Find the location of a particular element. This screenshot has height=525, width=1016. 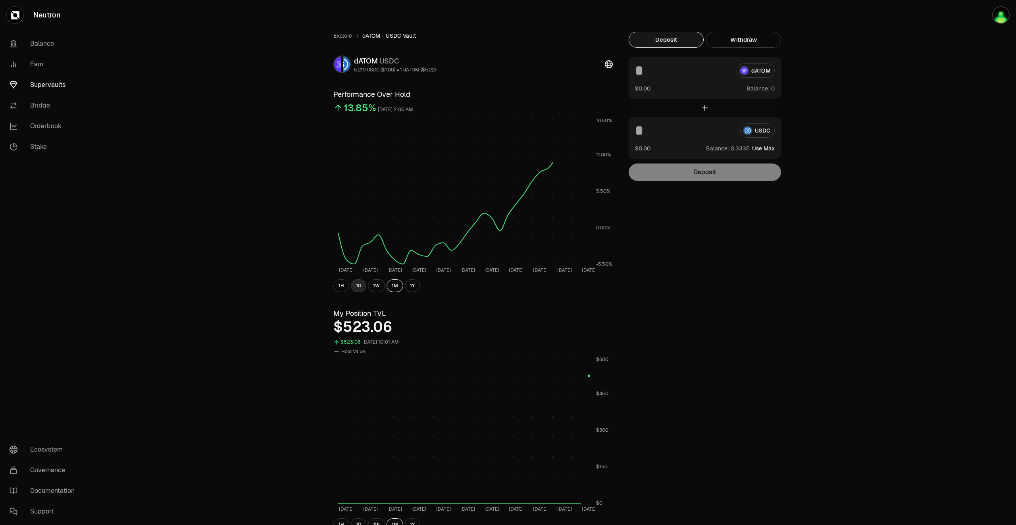

a: Stake is located at coordinates (44, 147).